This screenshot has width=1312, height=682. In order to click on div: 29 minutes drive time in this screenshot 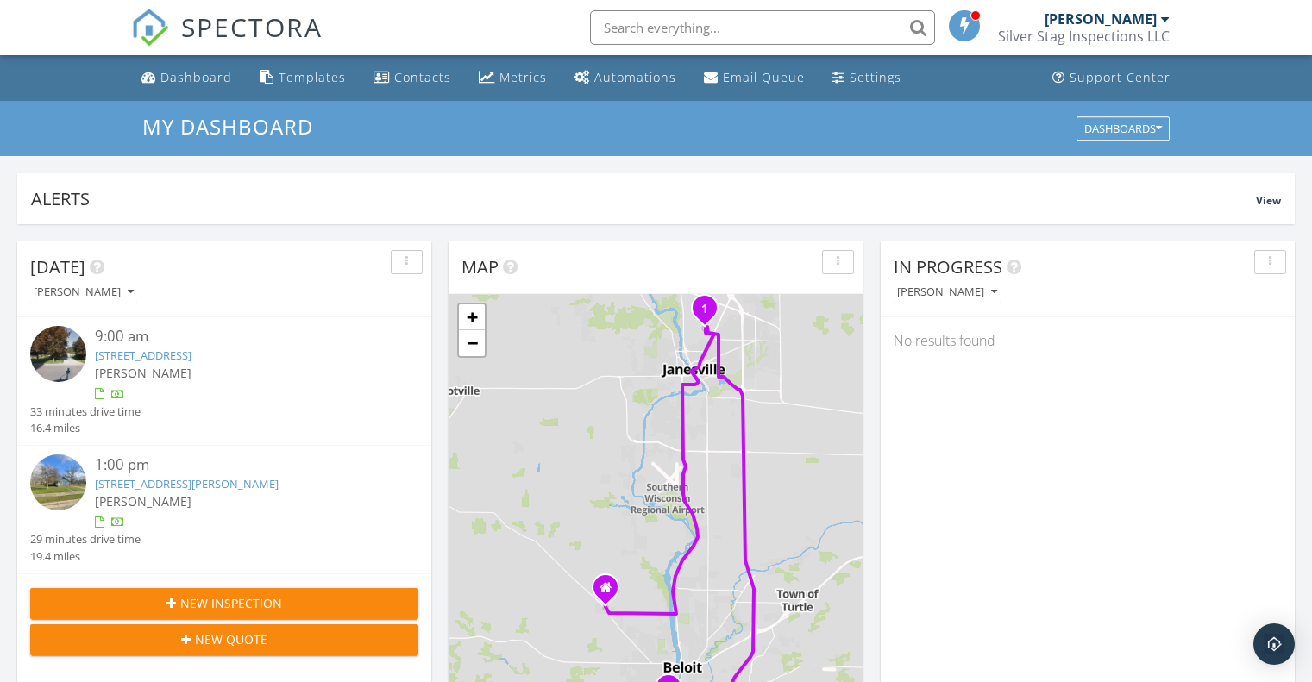, I will do `click(85, 539)`.